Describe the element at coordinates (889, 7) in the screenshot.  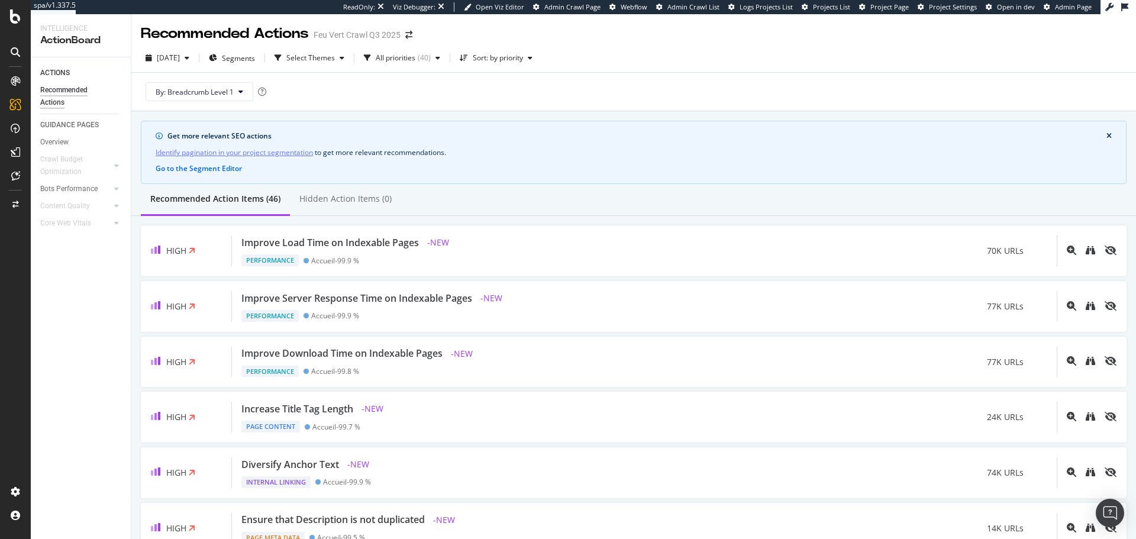
I see `span: Project Page` at that location.